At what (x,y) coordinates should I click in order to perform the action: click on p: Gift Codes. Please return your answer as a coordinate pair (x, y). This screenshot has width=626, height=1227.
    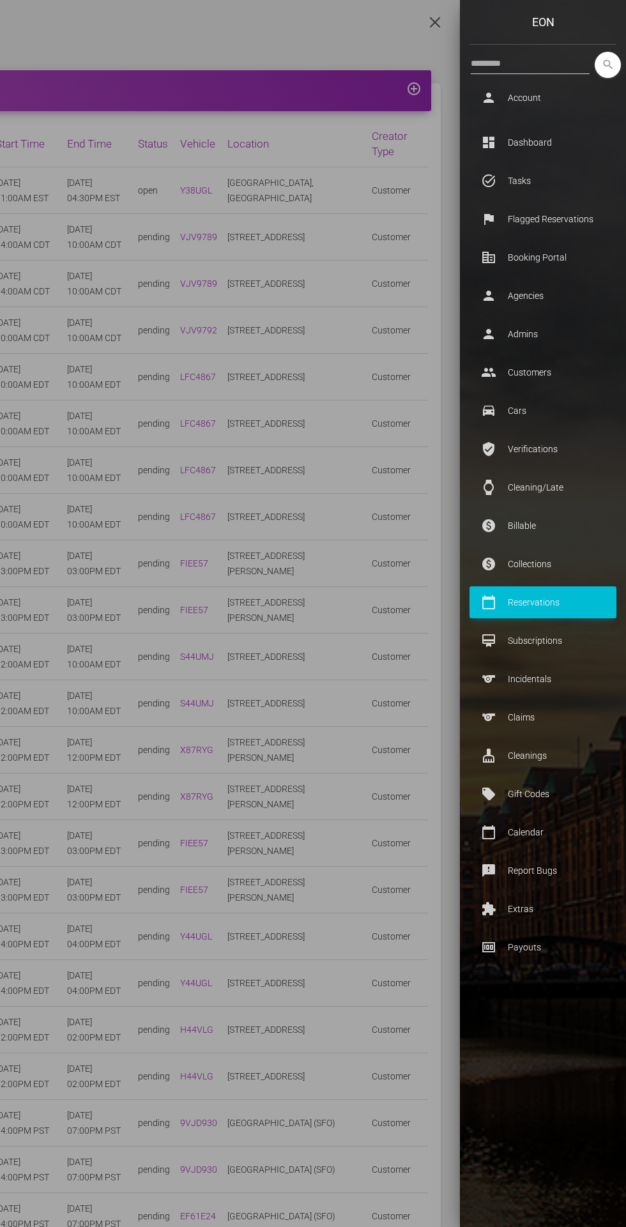
    Looking at the image, I should click on (543, 794).